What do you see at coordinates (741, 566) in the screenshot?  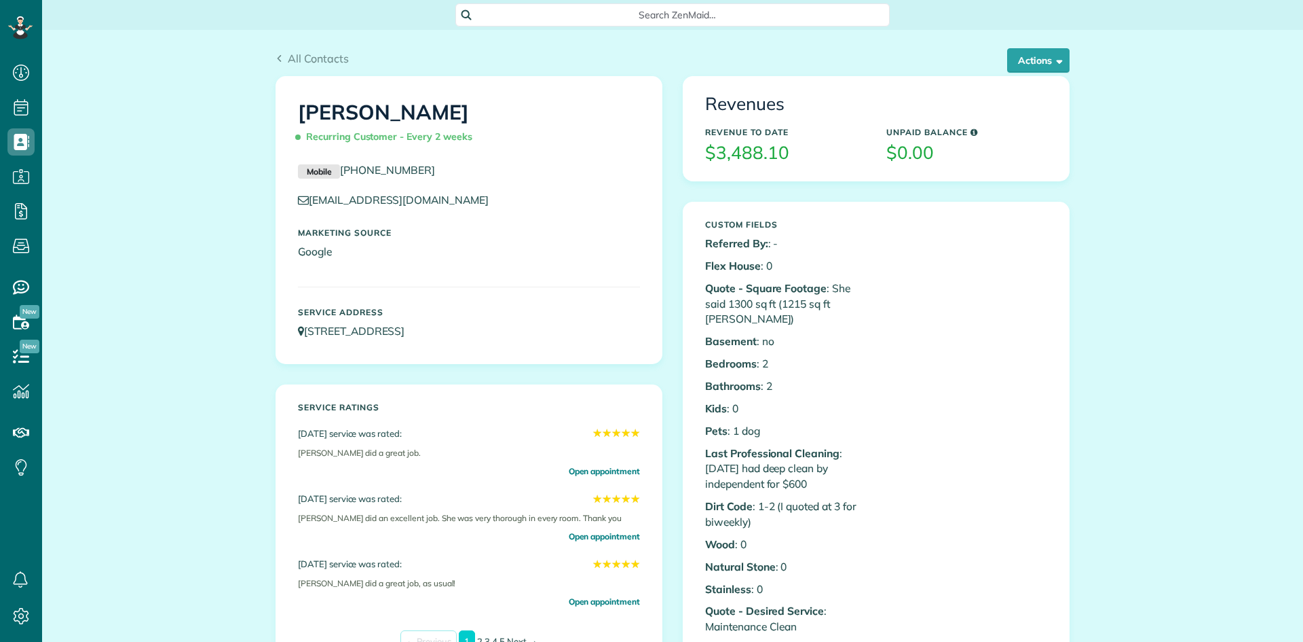 I see `b: Natural Stone` at bounding box center [741, 566].